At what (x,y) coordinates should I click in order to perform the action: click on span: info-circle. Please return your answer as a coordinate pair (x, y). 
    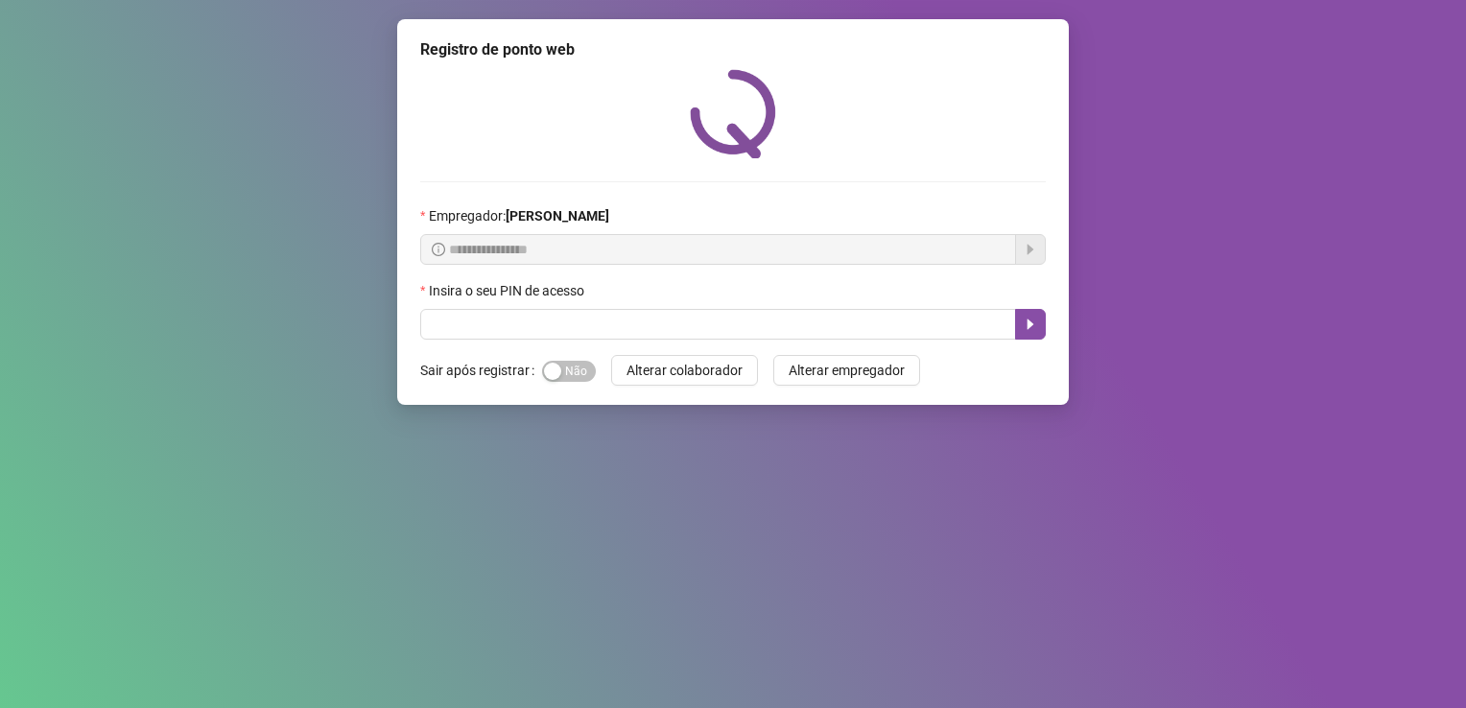
    Looking at the image, I should click on (438, 249).